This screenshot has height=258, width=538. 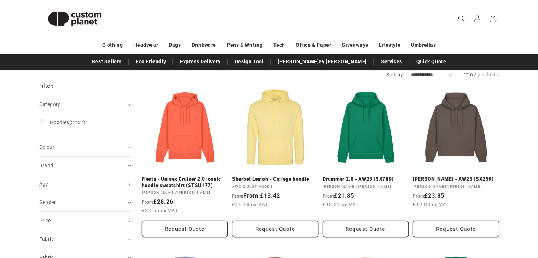 What do you see at coordinates (113, 45) in the screenshot?
I see `a: Clothing` at bounding box center [113, 45].